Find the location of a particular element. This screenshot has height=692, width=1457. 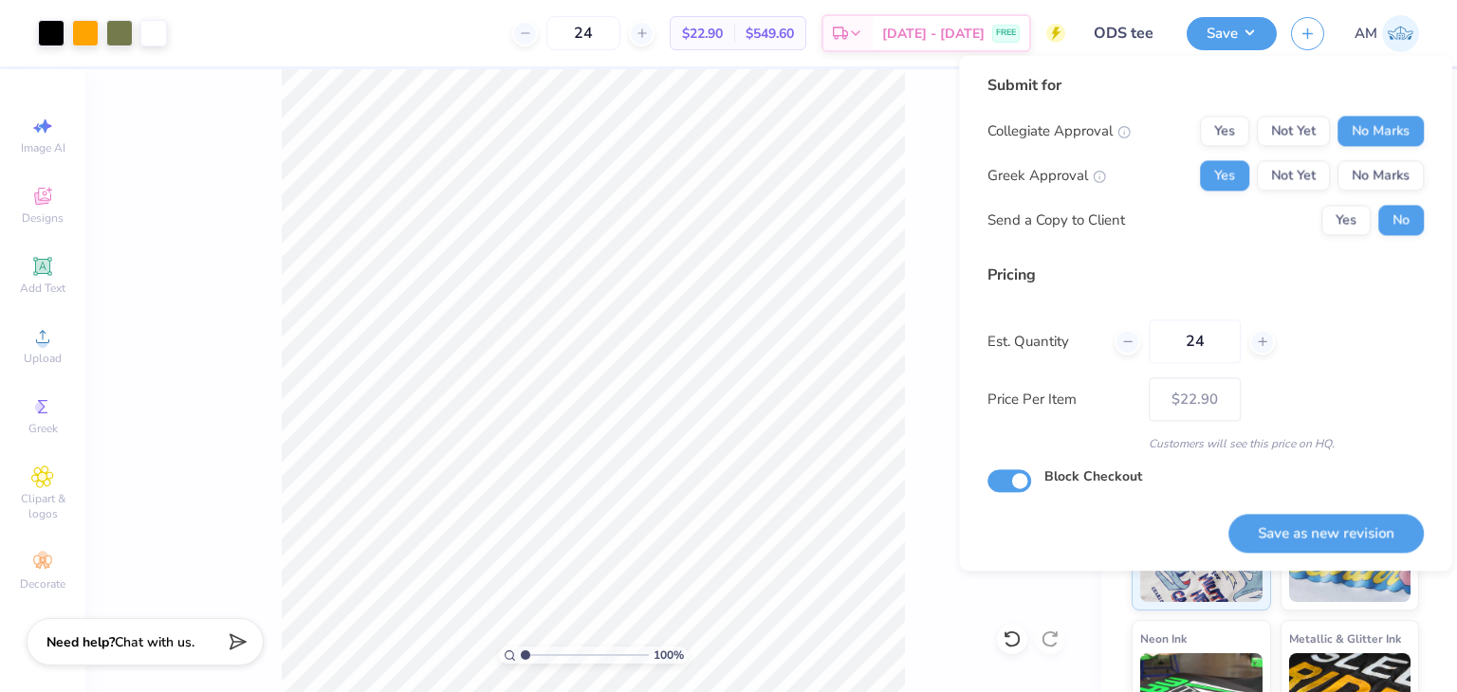

span: Chat with us. is located at coordinates (155, 642).